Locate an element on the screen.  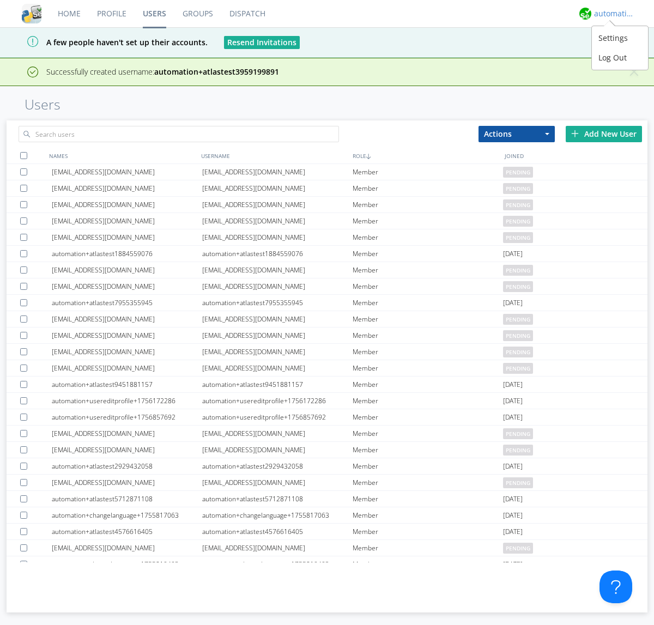
div: automation+atlastest5712871108 is located at coordinates (277, 499).